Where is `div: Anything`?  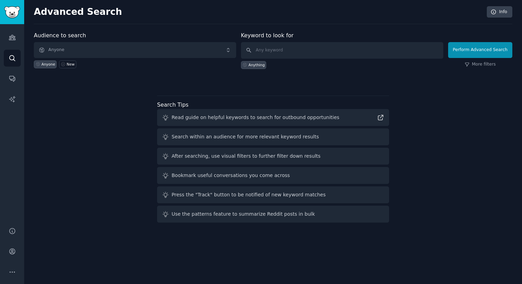 div: Anything is located at coordinates (256, 65).